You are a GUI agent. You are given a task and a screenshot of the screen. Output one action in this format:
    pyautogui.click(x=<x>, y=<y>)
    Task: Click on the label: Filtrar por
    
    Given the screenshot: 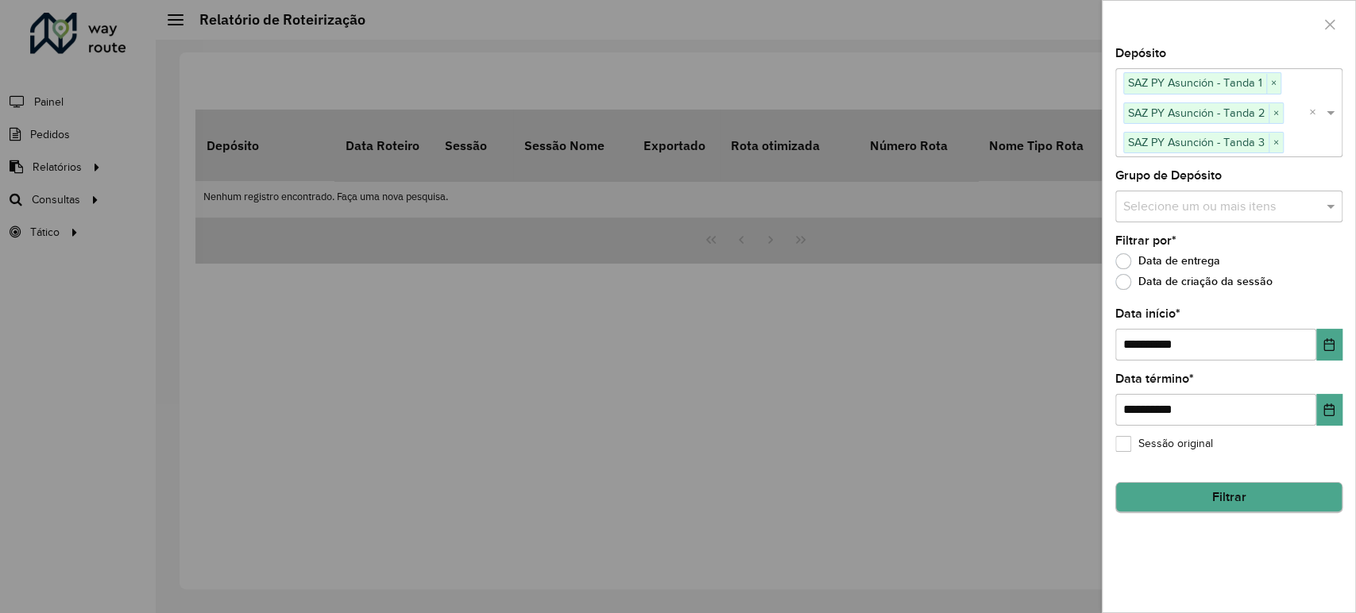 What is the action you would take?
    pyautogui.click(x=1145, y=241)
    